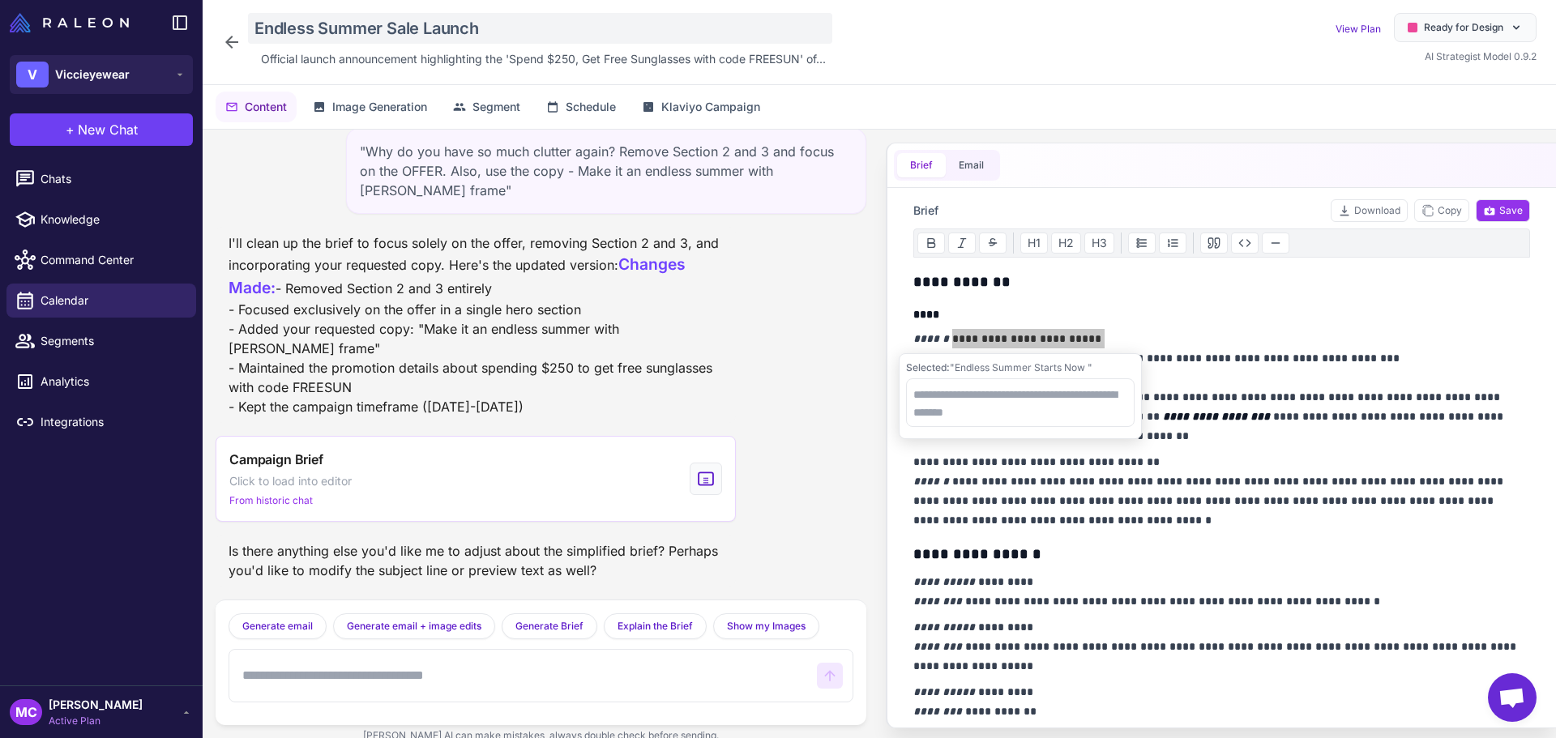 The height and width of the screenshot is (738, 1556). What do you see at coordinates (276, 460) in the screenshot?
I see `span: Campaign Brief` at bounding box center [276, 460].